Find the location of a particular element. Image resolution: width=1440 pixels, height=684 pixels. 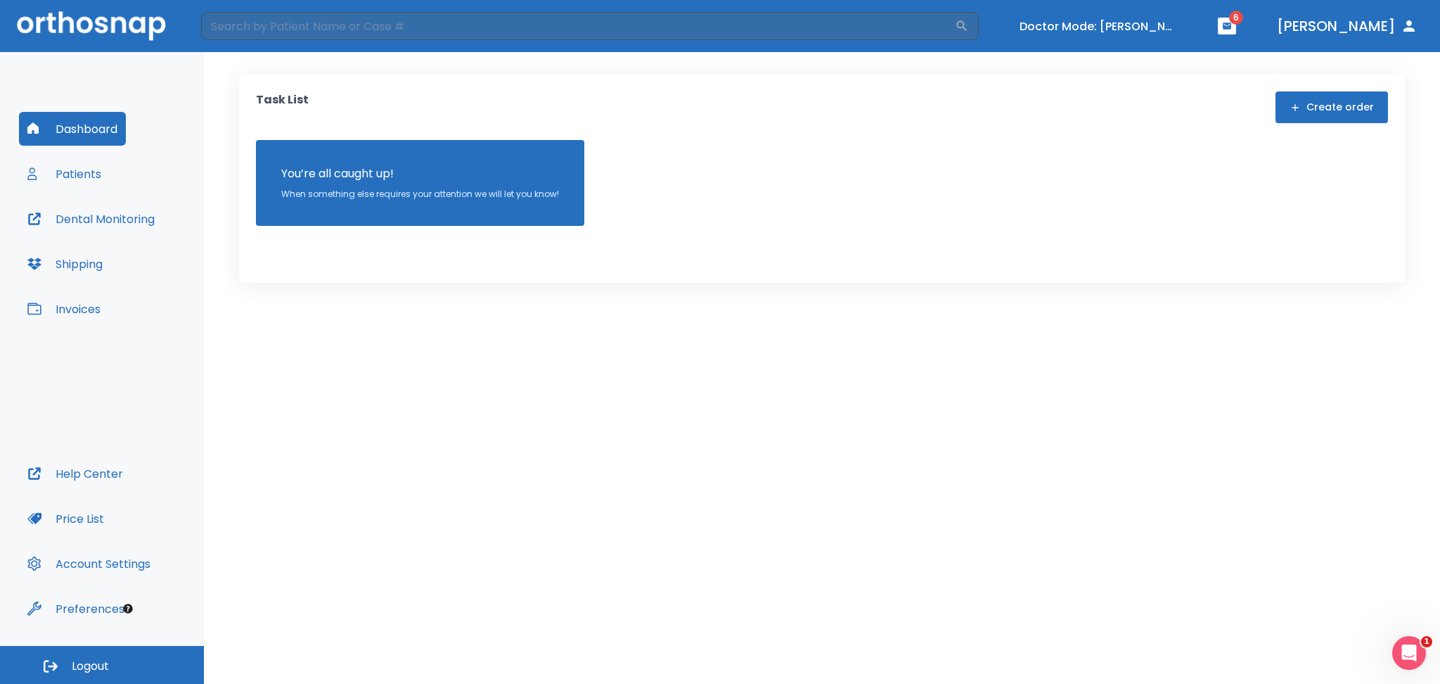

button: Dashboard is located at coordinates (72, 129).